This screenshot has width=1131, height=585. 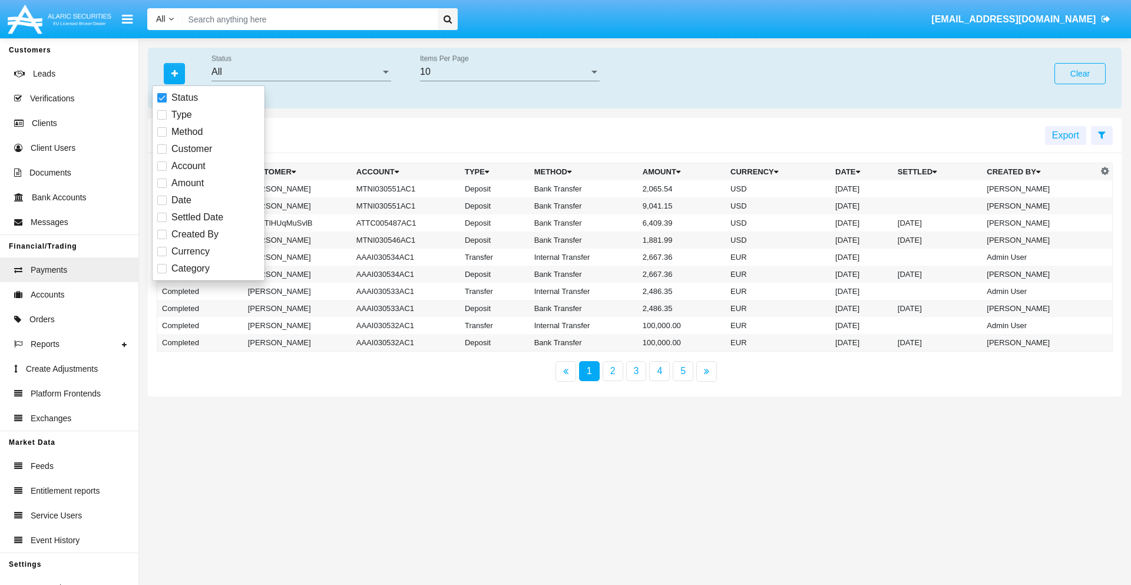 What do you see at coordinates (937, 172) in the screenshot?
I see `th: Settled` at bounding box center [937, 172].